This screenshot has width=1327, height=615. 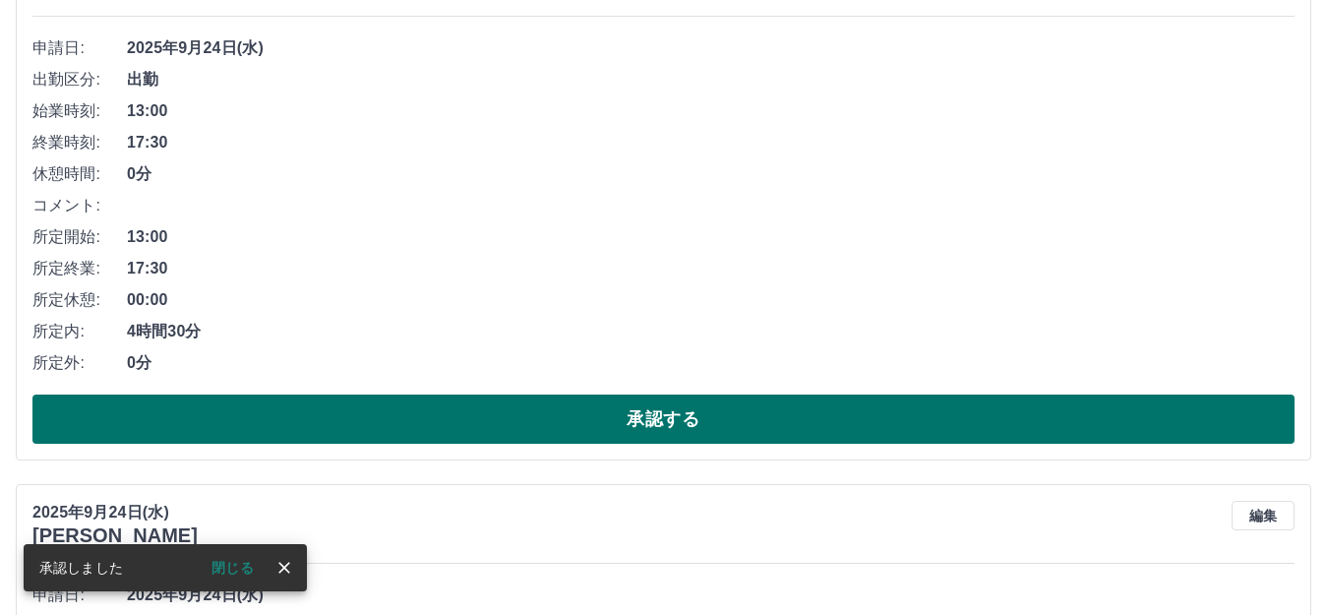 I want to click on span: 始業時刻:, so click(x=80, y=111).